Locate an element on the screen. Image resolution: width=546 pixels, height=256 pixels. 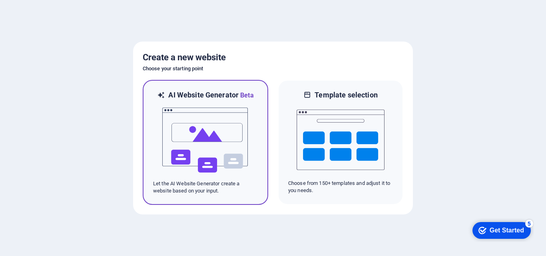
div: 5 is located at coordinates (63, 6).